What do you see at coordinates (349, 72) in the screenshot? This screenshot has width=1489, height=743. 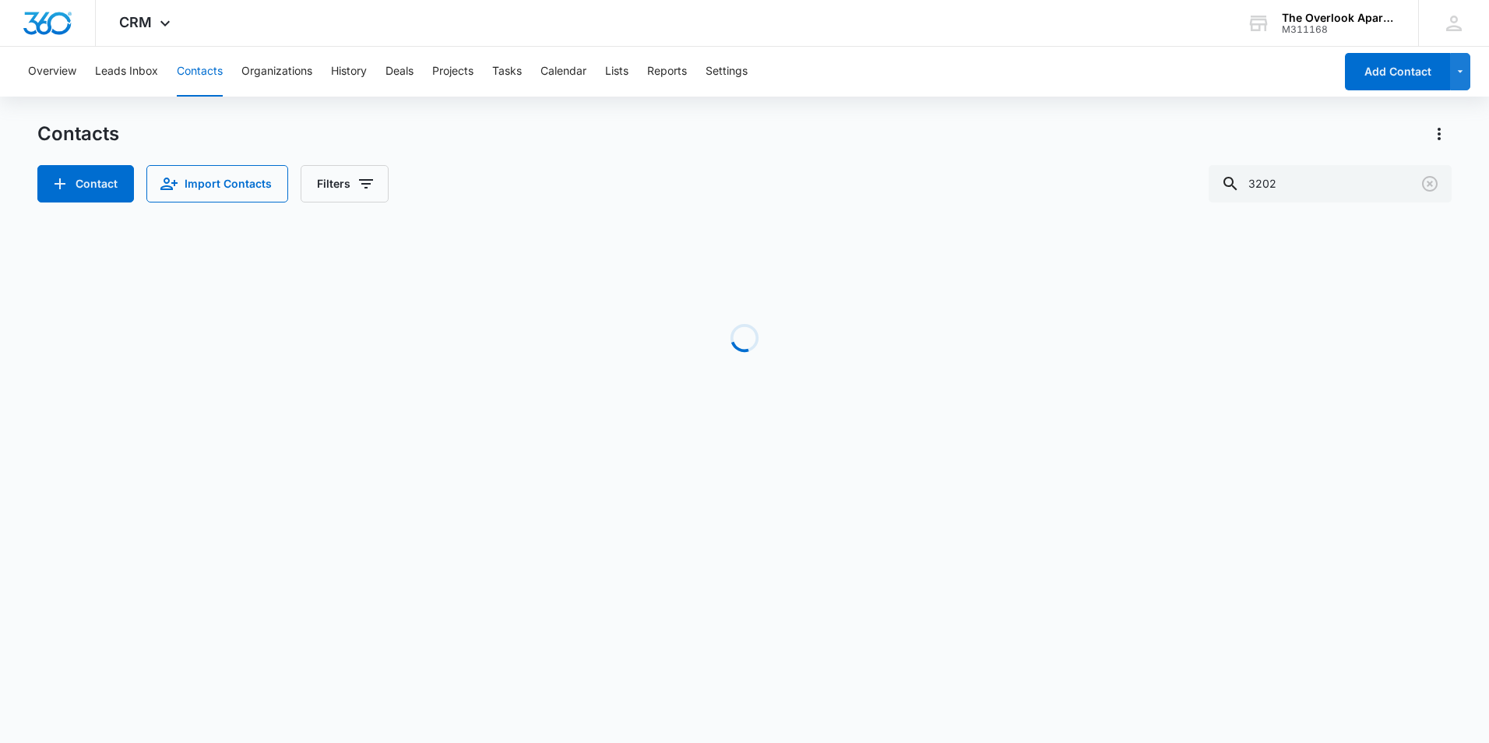 I see `button: History` at bounding box center [349, 72].